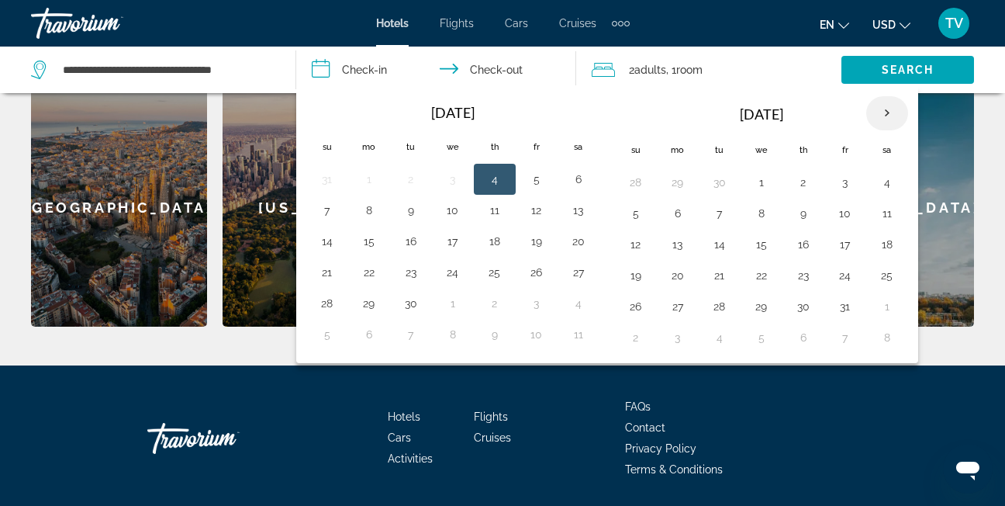 The height and width of the screenshot is (506, 1005). Describe the element at coordinates (453, 272) in the screenshot. I see `button: Day 24` at that location.